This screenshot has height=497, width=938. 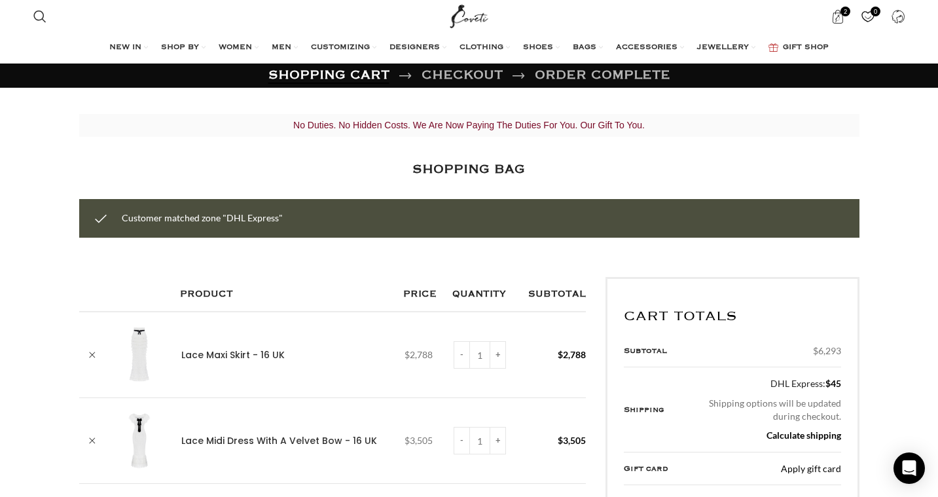 I want to click on span: JEWELLERY, so click(x=723, y=48).